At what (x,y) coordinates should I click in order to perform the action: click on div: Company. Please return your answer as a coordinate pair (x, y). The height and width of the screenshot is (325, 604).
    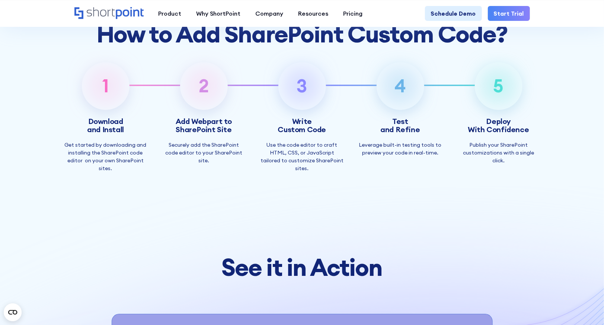
    Looking at the image, I should click on (269, 13).